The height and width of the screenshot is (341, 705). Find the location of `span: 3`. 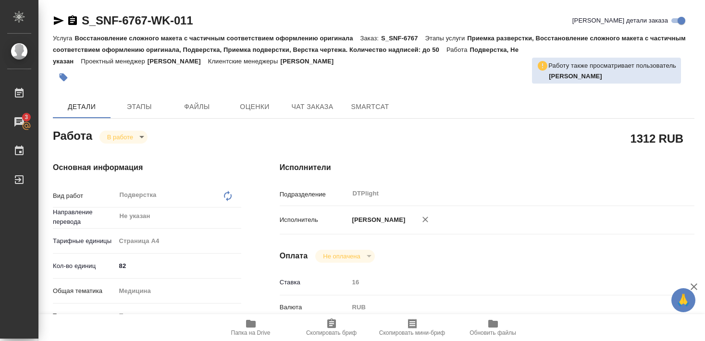

span: 3 is located at coordinates (26, 117).